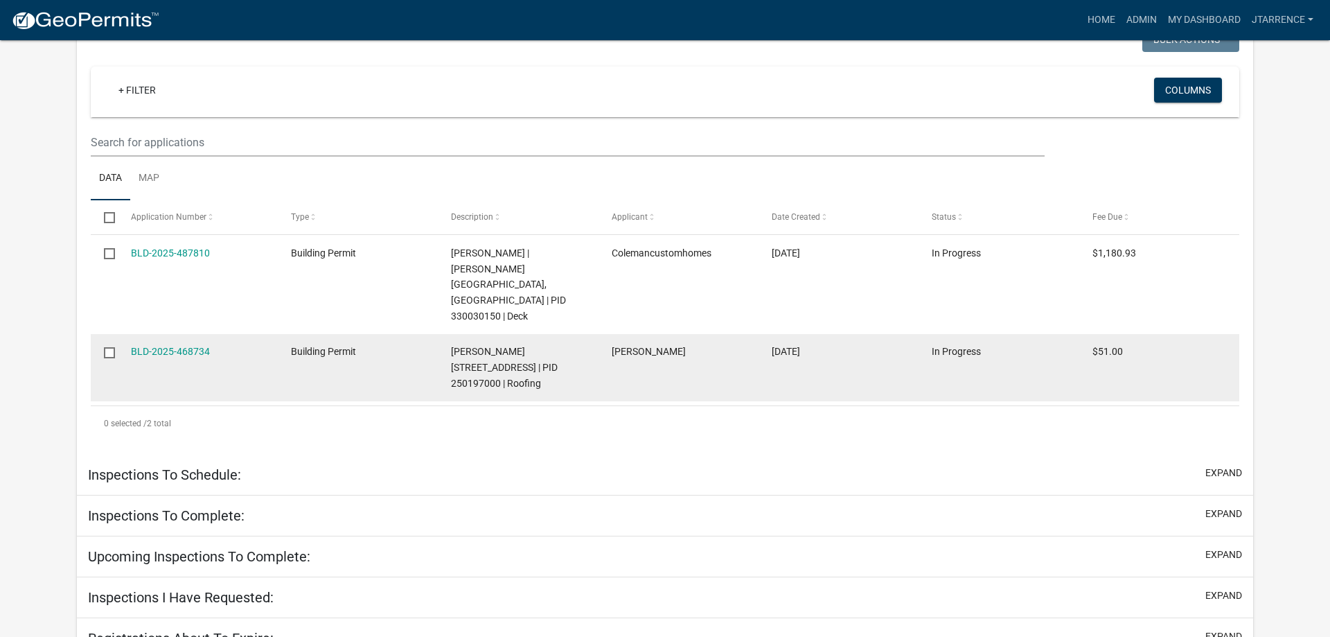  Describe the element at coordinates (649, 351) in the screenshot. I see `span: Max Foellmi` at that location.